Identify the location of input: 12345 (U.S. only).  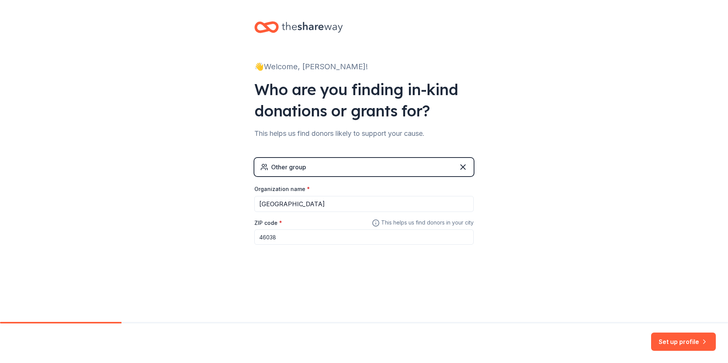
(364, 237).